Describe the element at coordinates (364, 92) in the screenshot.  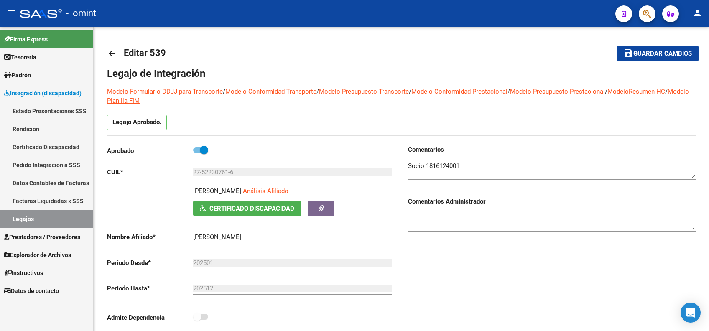
I see `a: Modelo Presupuesto Transporte` at that location.